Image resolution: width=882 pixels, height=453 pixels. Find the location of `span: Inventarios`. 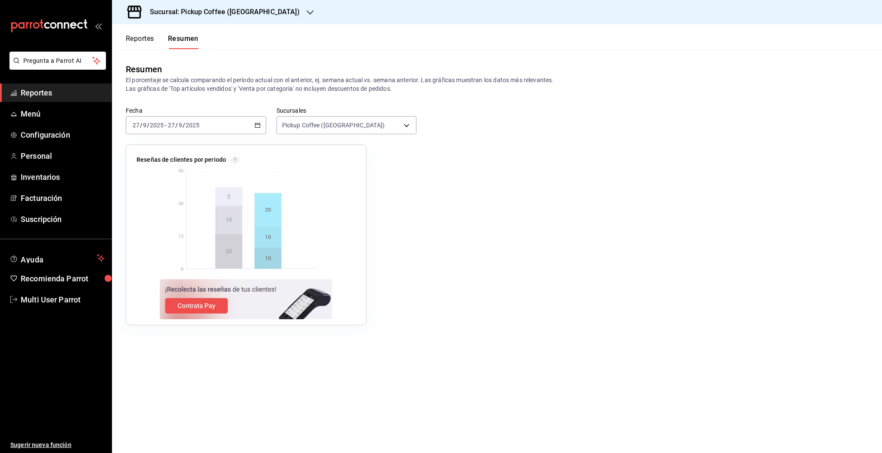

span: Inventarios is located at coordinates (62, 177).